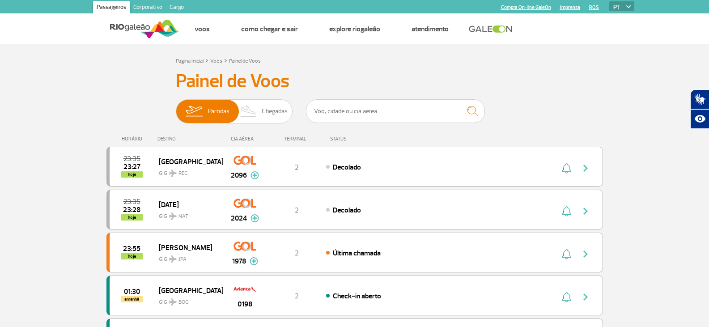 The image size is (709, 327). I want to click on div: DESTINO, so click(190, 139).